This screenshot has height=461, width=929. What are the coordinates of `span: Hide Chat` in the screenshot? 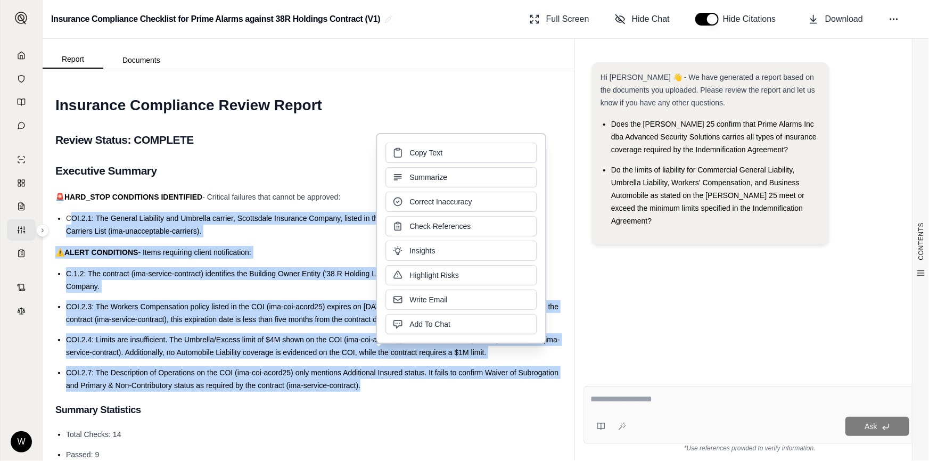 It's located at (651, 19).